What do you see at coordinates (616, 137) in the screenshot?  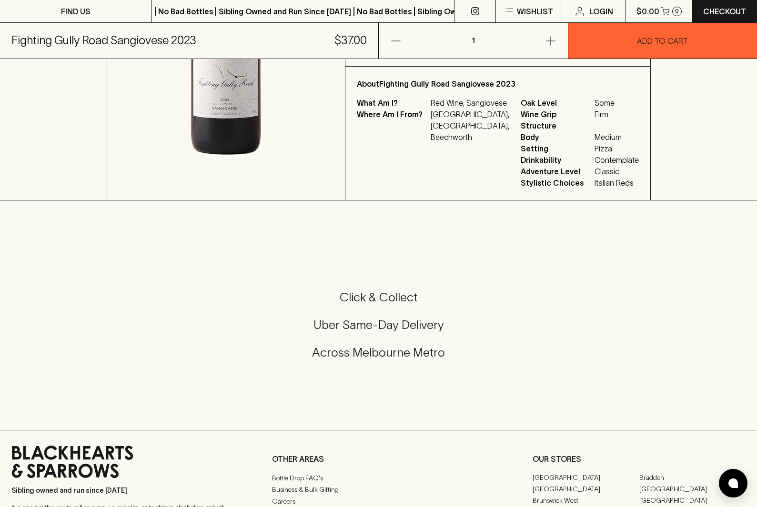 I see `span: Medium` at bounding box center [616, 137].